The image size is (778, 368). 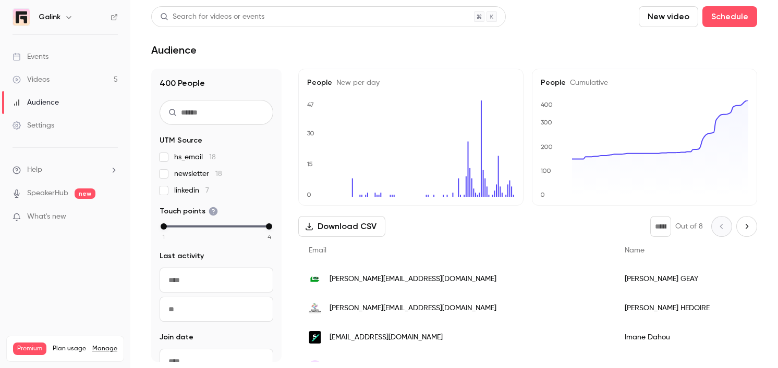 I want to click on span: Premium, so click(x=30, y=349).